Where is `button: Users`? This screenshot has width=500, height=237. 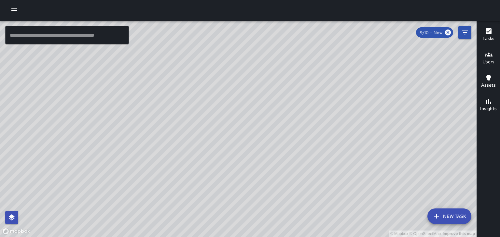
button: Users is located at coordinates (488, 59).